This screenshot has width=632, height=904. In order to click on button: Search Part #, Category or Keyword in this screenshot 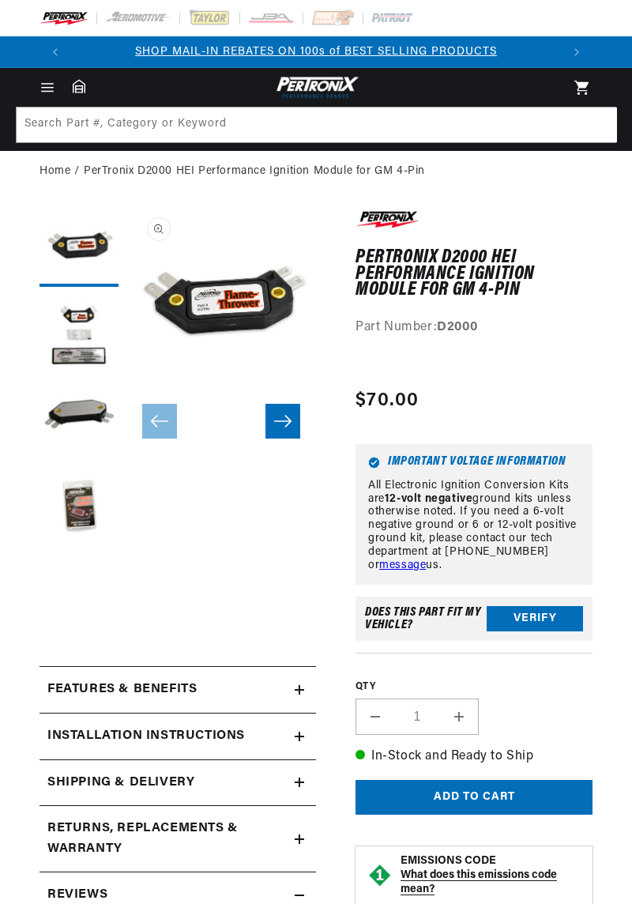, I will do `click(598, 125)`.